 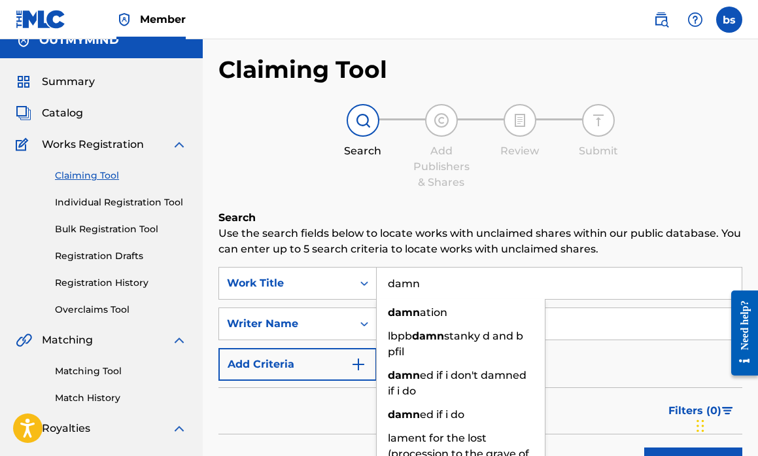 I want to click on img: step indicator icon for Review, so click(x=520, y=120).